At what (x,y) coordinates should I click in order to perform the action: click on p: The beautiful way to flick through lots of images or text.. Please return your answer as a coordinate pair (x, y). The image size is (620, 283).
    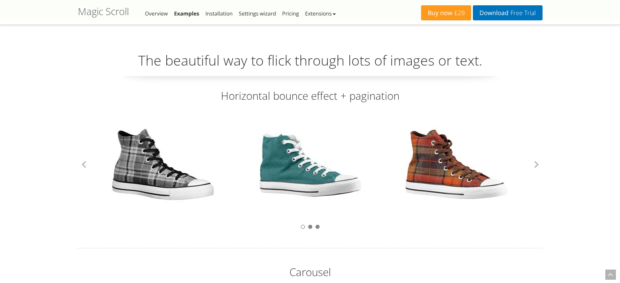
    Looking at the image, I should click on (310, 64).